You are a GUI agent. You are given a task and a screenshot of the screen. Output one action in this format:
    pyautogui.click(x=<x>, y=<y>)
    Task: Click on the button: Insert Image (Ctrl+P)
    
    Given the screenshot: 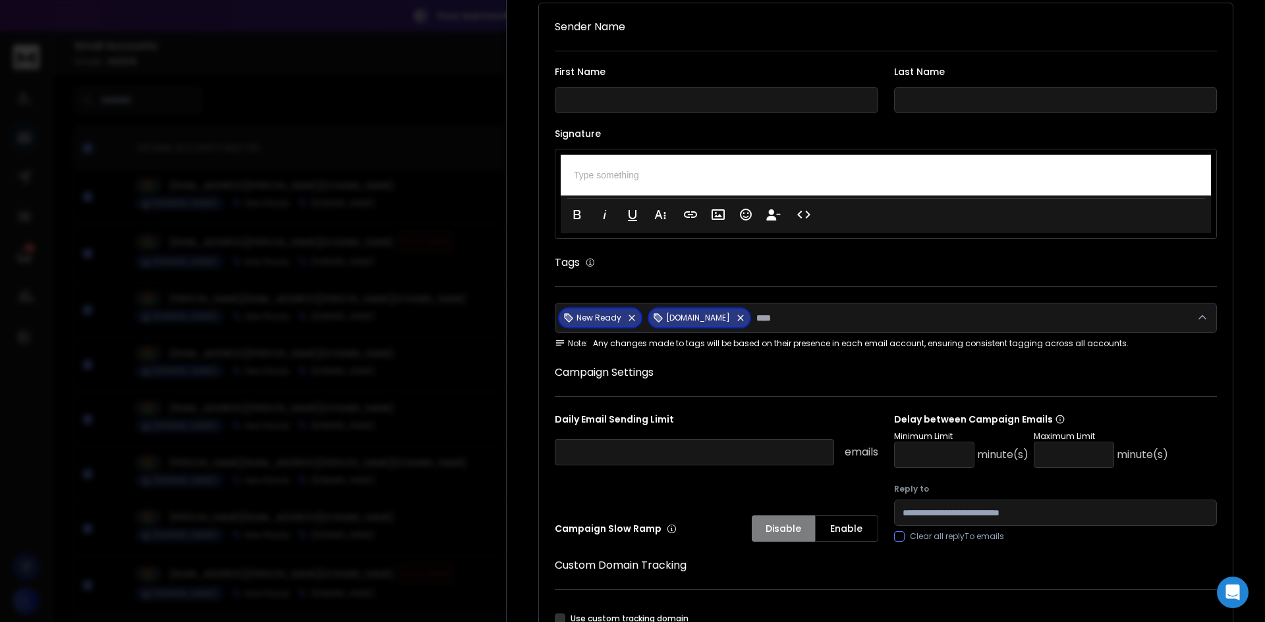 What is the action you would take?
    pyautogui.click(x=718, y=215)
    